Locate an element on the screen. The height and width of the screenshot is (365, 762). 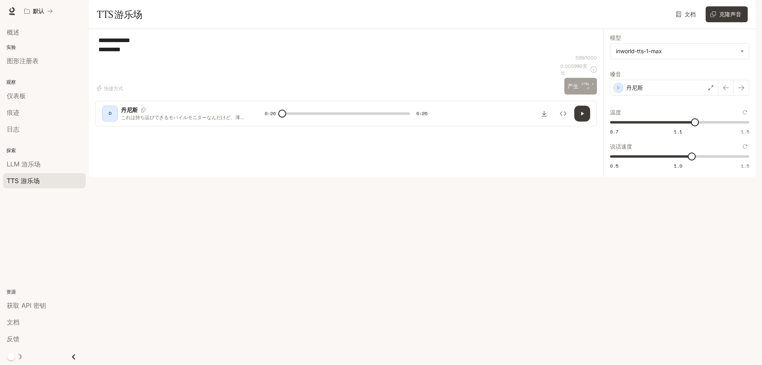
font: D is located at coordinates (110, 113).